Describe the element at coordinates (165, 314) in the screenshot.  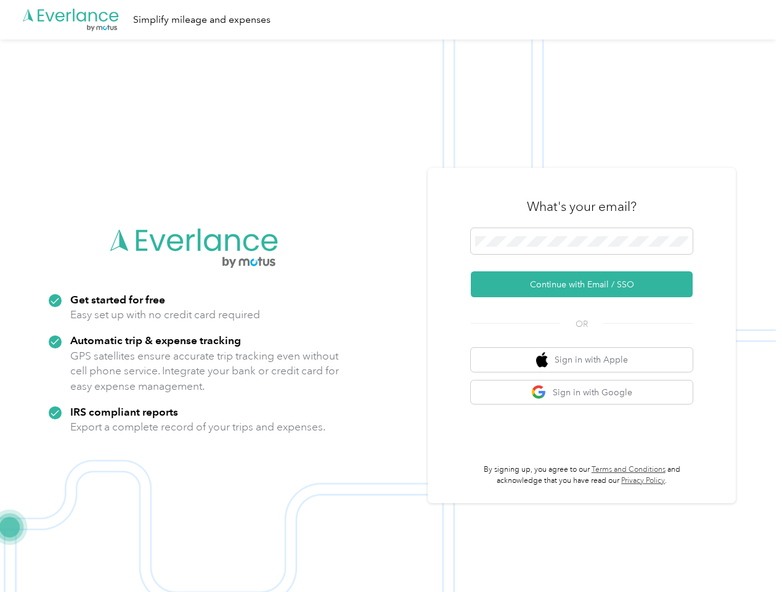
I see `p: Easy set up with no credit card required` at that location.